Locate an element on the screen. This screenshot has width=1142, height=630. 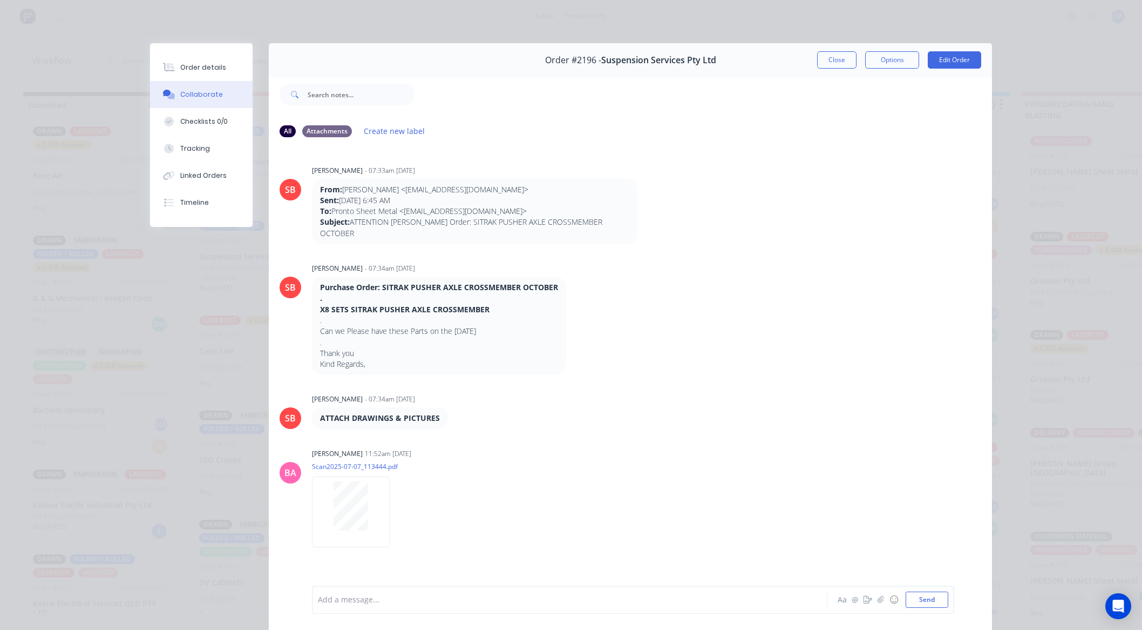
button: Linked Orders is located at coordinates (201, 175).